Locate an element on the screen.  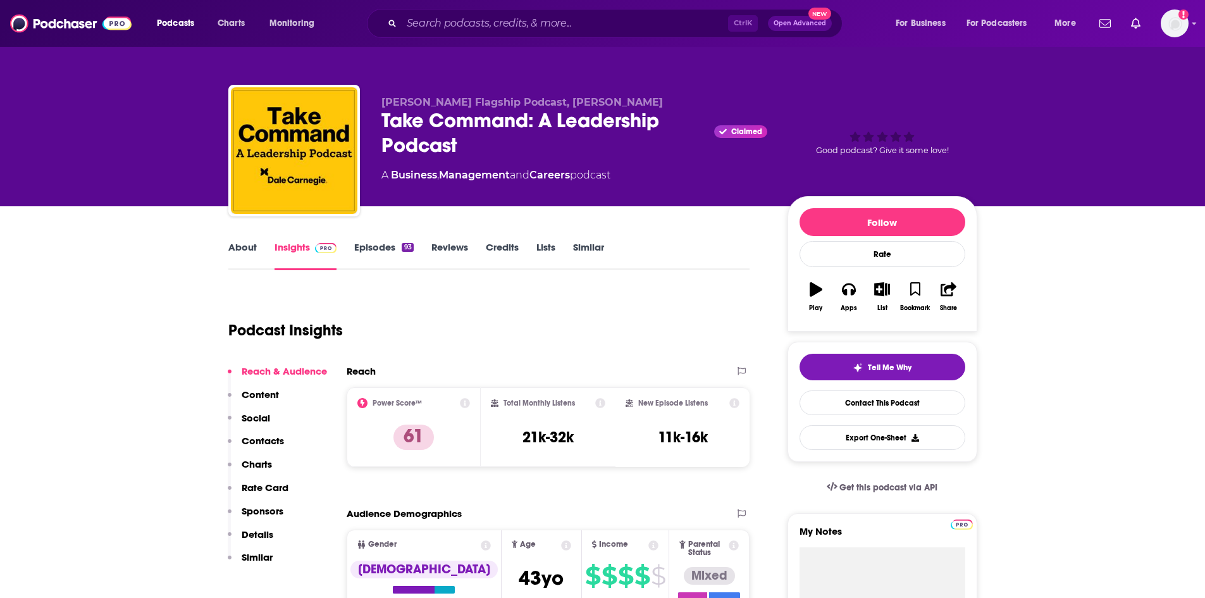
p: Similar is located at coordinates (257, 557).